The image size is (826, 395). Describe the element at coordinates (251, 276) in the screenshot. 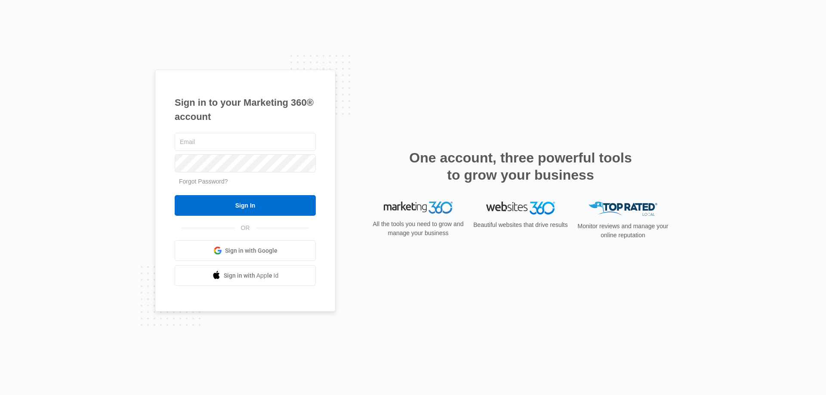

I see `span: Sign in with Apple Id` at that location.